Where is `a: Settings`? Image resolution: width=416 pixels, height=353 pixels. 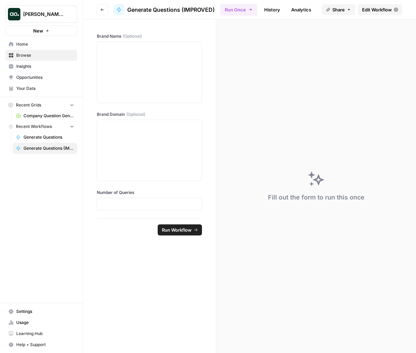 a: Settings is located at coordinates (41, 311).